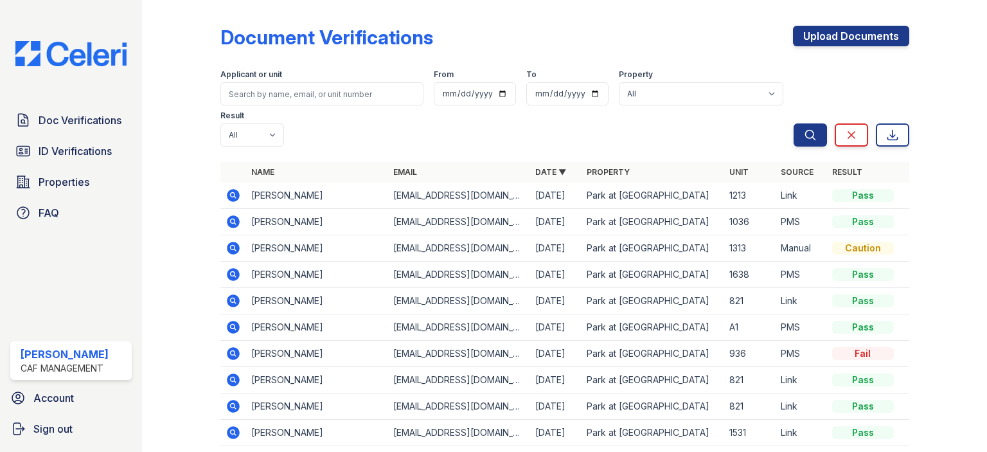  I want to click on a: Account, so click(71, 398).